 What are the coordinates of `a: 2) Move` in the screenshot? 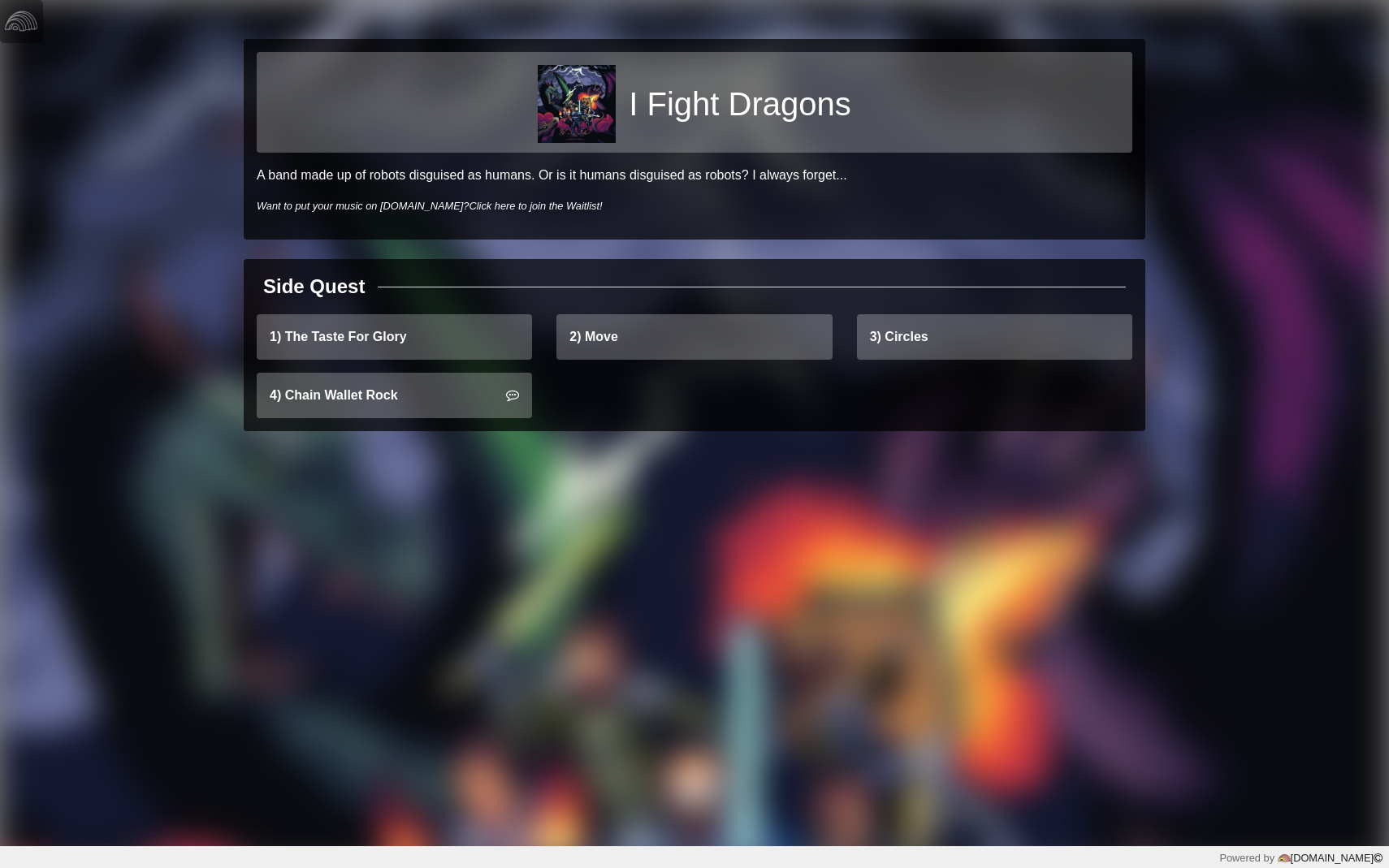 It's located at (694, 337).